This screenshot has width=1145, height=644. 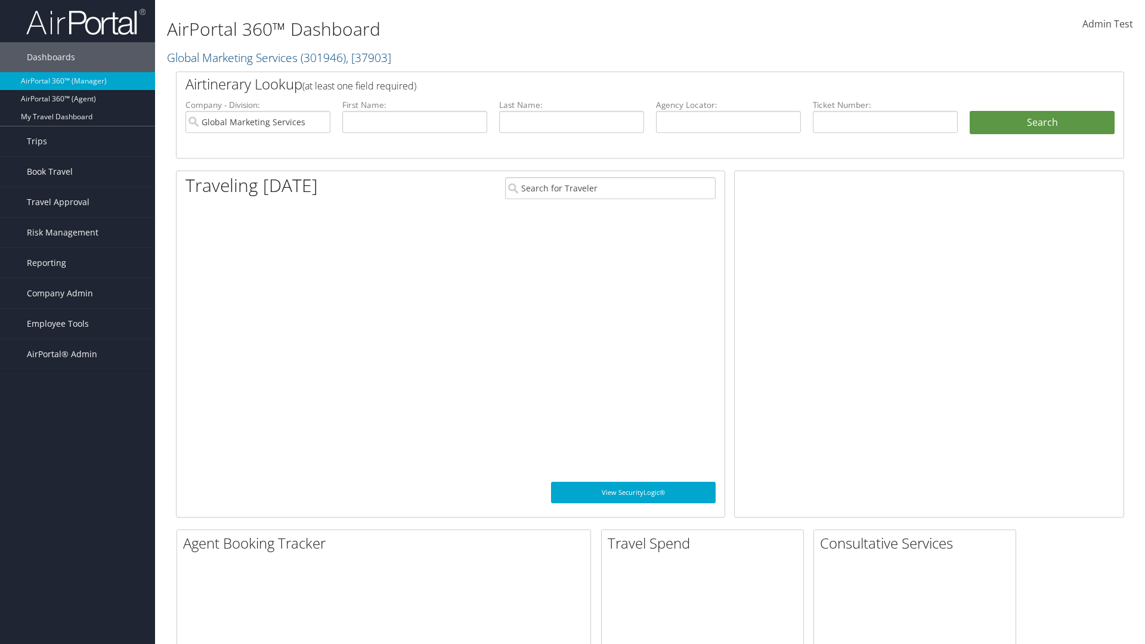 I want to click on span: Travel Approval, so click(x=58, y=202).